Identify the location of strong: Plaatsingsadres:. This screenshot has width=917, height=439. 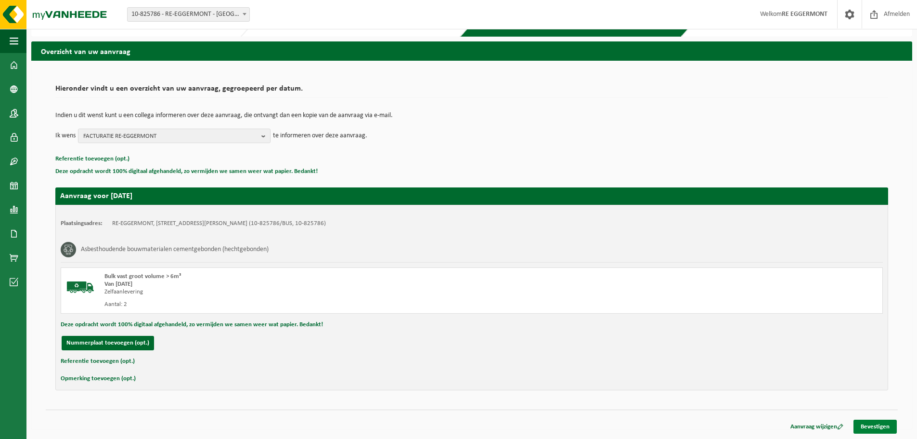
(81, 223).